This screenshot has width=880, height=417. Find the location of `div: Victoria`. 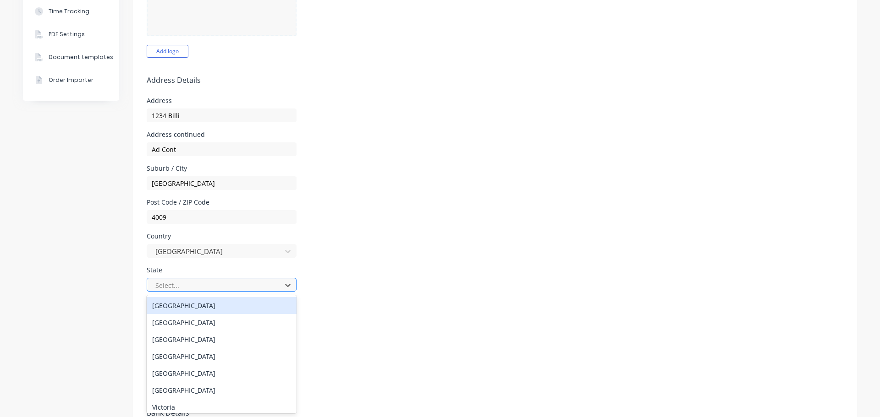

div: Victoria is located at coordinates (221, 407).